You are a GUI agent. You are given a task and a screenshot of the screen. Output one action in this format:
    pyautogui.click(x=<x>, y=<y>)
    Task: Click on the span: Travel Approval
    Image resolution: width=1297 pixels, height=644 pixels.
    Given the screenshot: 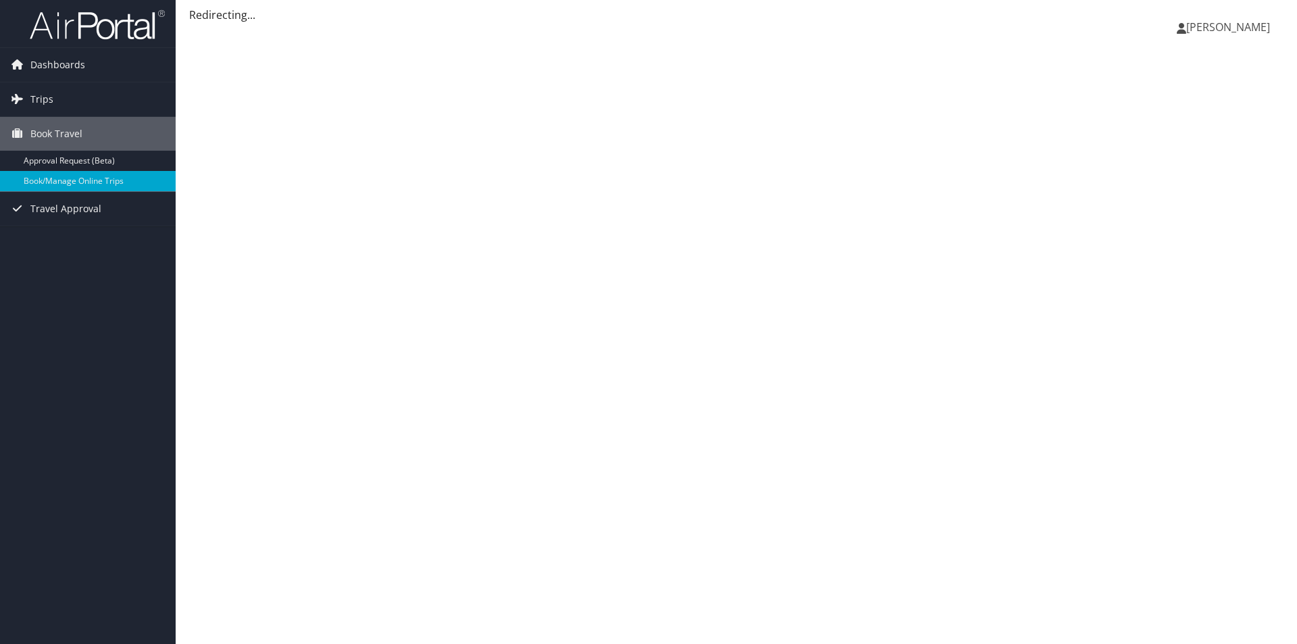 What is the action you would take?
    pyautogui.click(x=66, y=209)
    